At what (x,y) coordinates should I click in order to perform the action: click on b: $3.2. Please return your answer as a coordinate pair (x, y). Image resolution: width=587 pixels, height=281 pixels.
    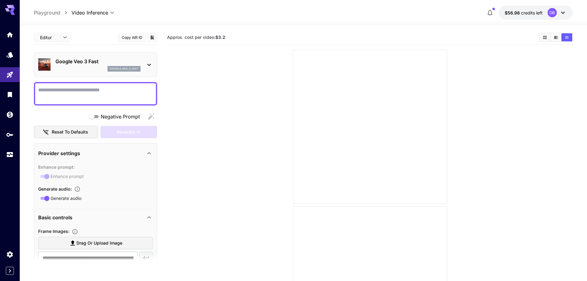
    Looking at the image, I should click on (220, 37).